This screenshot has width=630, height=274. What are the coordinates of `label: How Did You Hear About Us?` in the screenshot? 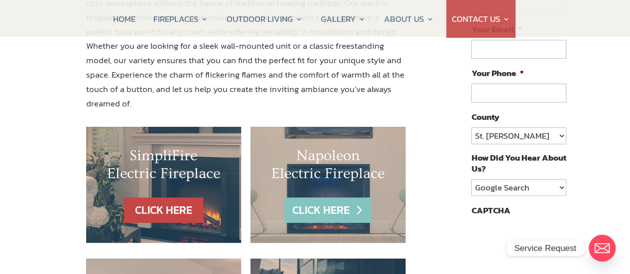 It's located at (518, 163).